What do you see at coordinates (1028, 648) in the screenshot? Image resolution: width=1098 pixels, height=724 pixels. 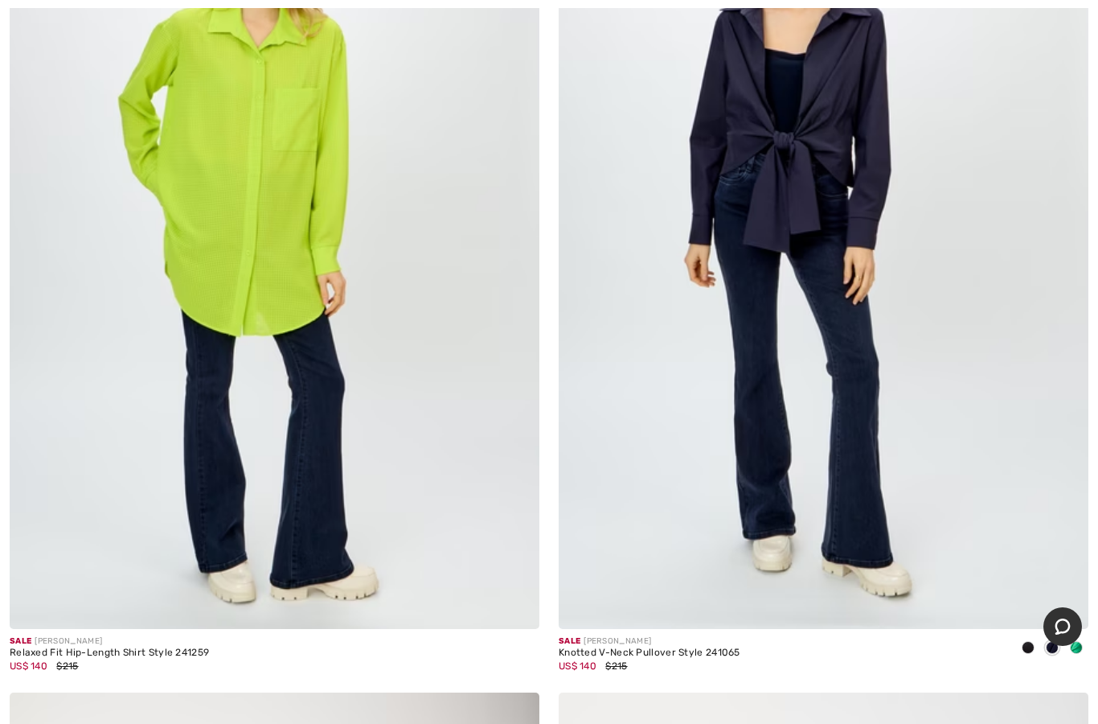 I see `div: Black` at bounding box center [1028, 648].